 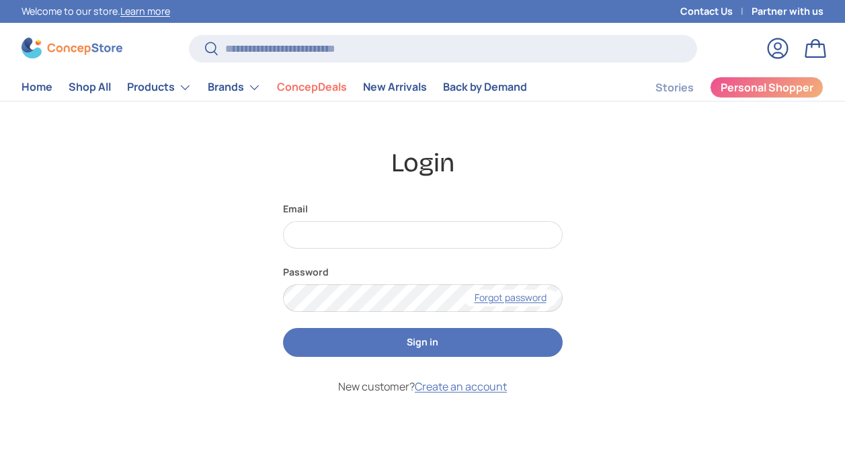 I want to click on a: Personal Shopper, so click(x=767, y=87).